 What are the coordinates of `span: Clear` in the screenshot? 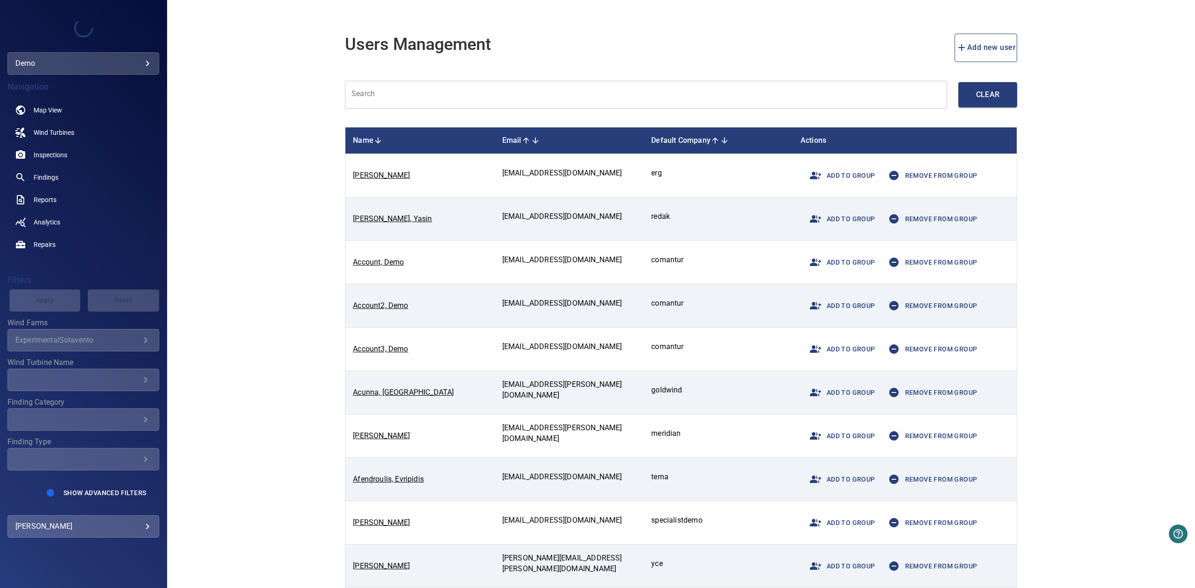 It's located at (987, 95).